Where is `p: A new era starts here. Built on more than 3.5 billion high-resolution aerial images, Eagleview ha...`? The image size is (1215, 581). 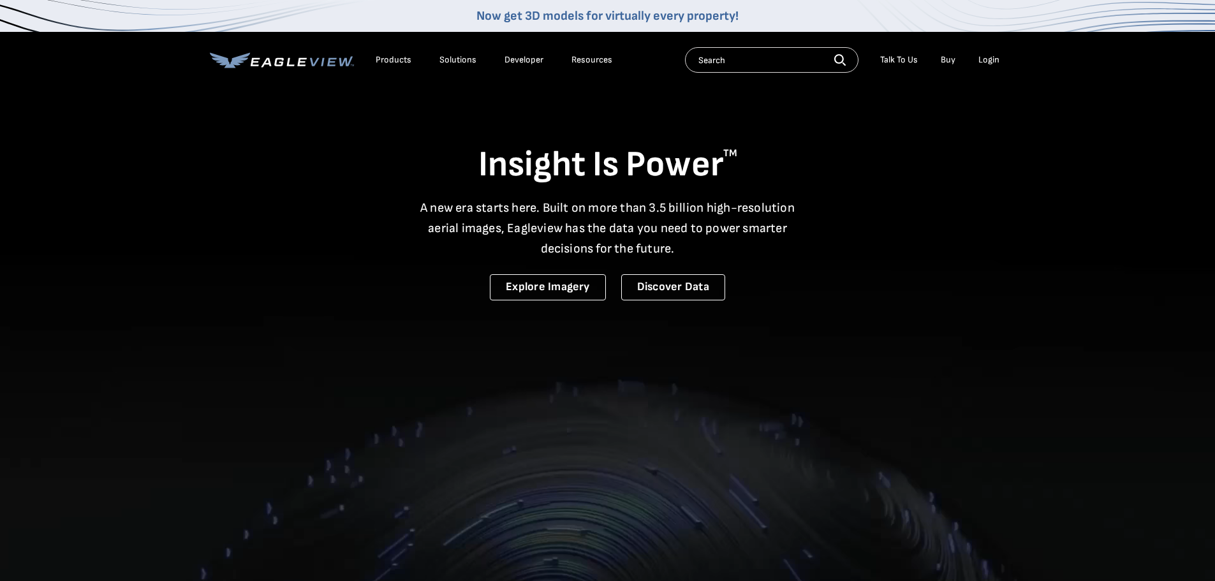 p: A new era starts here. Built on more than 3.5 billion high-resolution aerial images, Eagleview ha... is located at coordinates (608, 228).